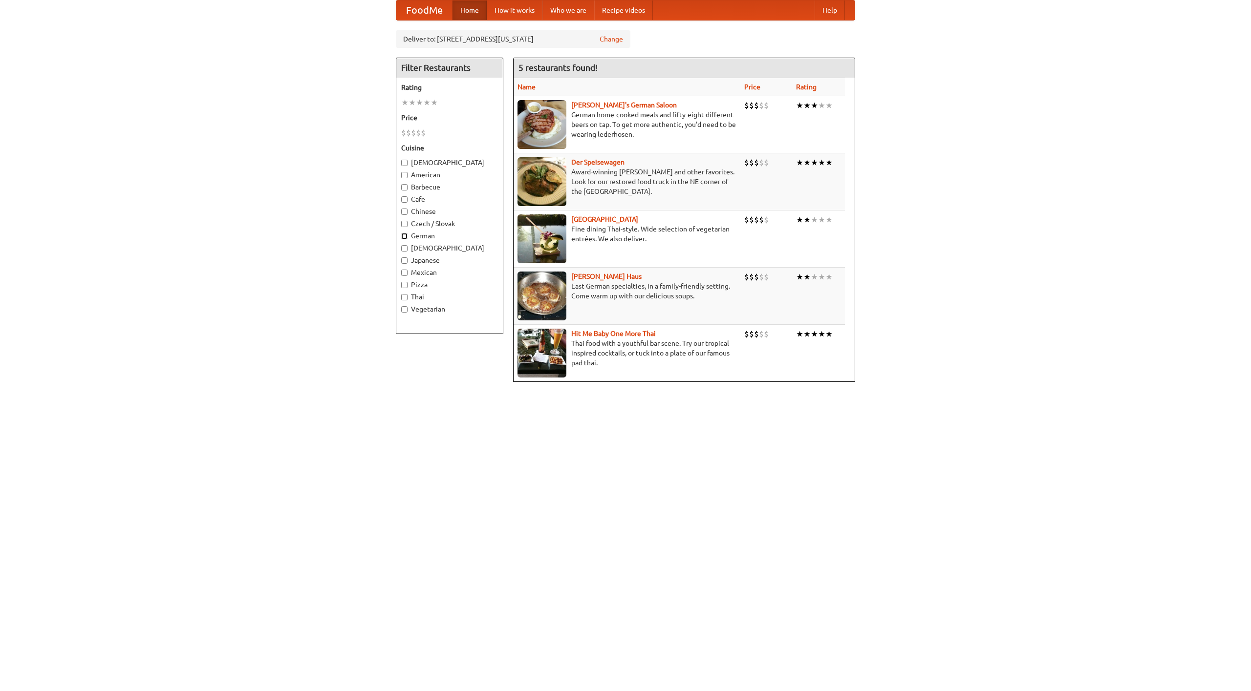 This screenshot has width=1251, height=691. What do you see at coordinates (624, 10) in the screenshot?
I see `a: Recipe videos` at bounding box center [624, 10].